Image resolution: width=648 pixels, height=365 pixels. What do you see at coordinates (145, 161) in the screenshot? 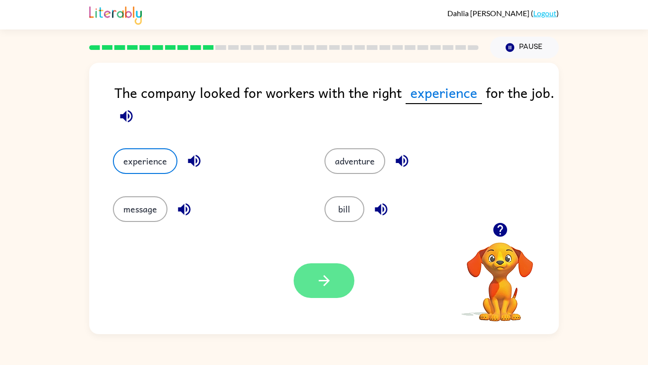
I see `button: experience` at bounding box center [145, 161].